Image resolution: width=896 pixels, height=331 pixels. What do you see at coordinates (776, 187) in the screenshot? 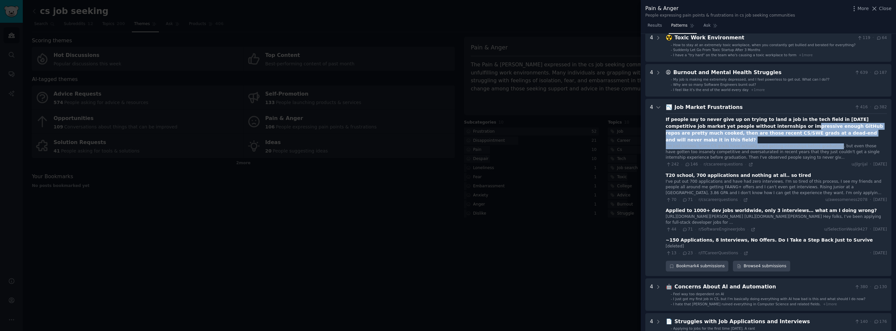
I see `div: I've put out 700 applications and have had zero interviews. I'm so tired of this process, I see m...` at bounding box center [776, 187].